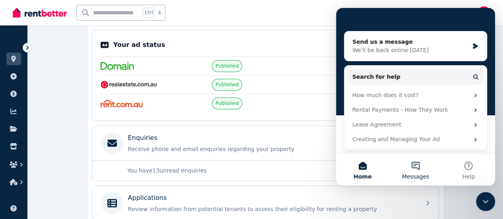 The width and height of the screenshot is (503, 219). Describe the element at coordinates (133, 169) in the screenshot. I see `span: Help` at that location.